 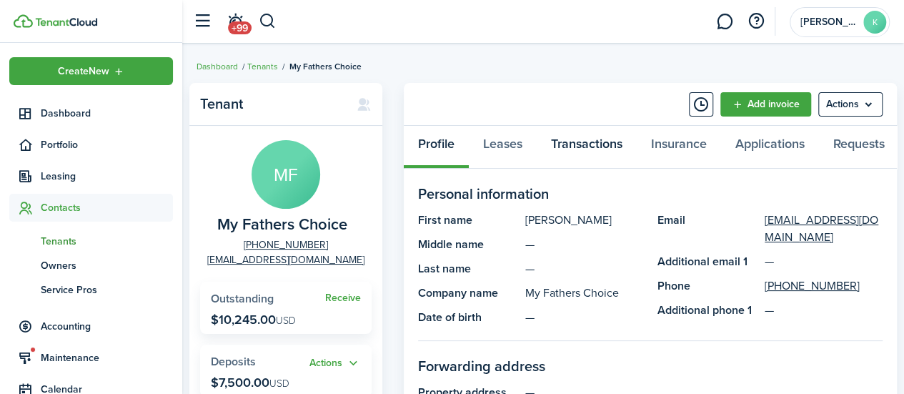 I want to click on a: Transactions, so click(x=587, y=147).